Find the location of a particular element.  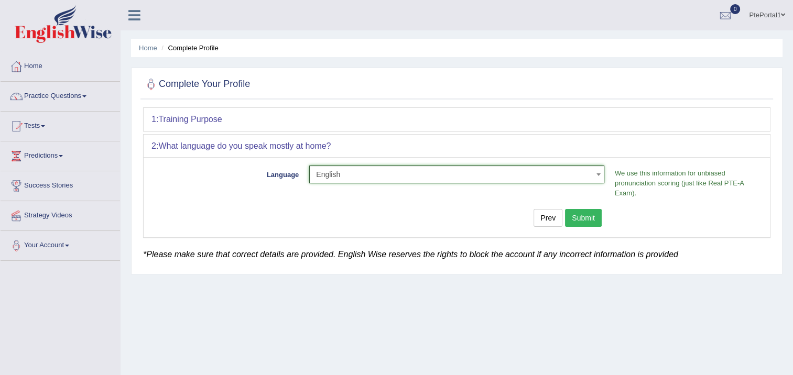

a: Strategy Videos is located at coordinates (60, 214).